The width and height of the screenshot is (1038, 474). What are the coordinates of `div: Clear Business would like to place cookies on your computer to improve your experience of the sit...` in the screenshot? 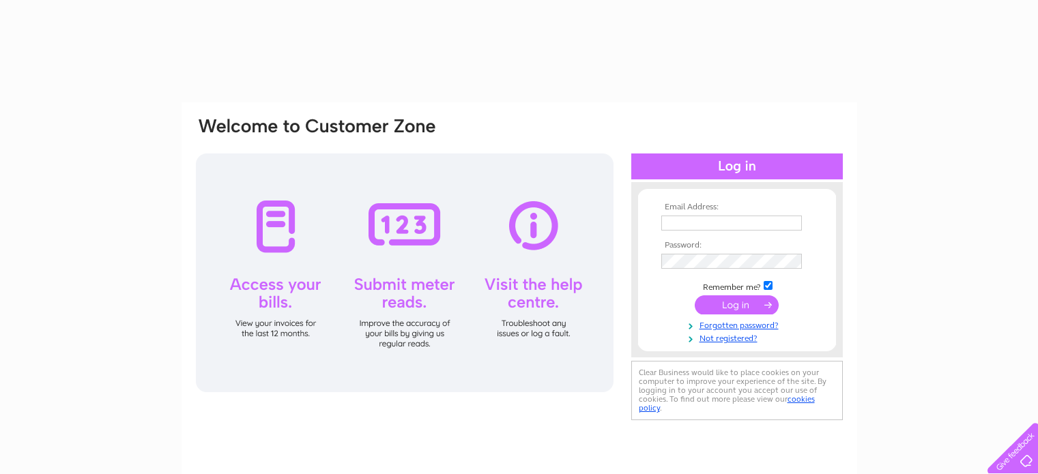 It's located at (737, 390).